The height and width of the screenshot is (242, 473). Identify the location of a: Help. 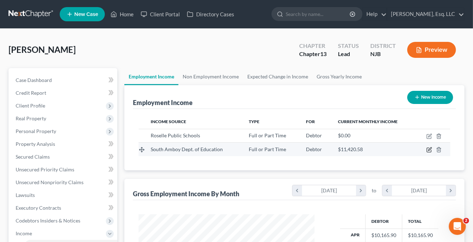
(374, 14).